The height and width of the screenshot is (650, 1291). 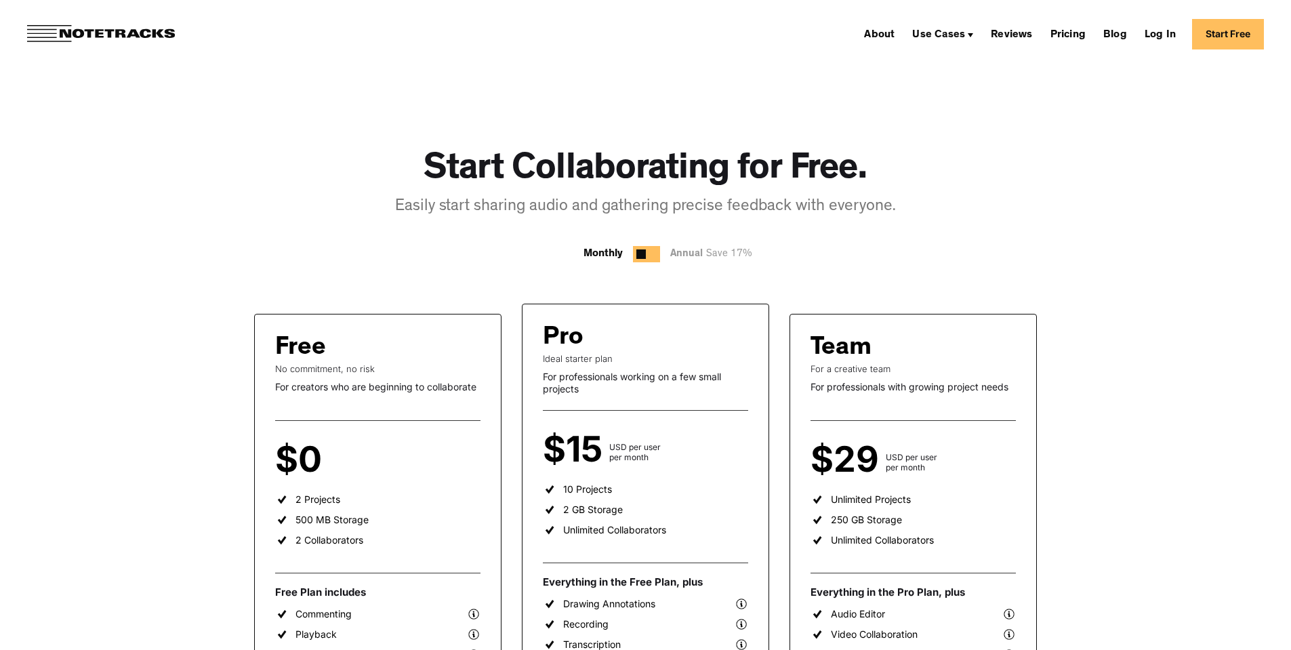 I want to click on div: 2 GB Storage, so click(x=593, y=510).